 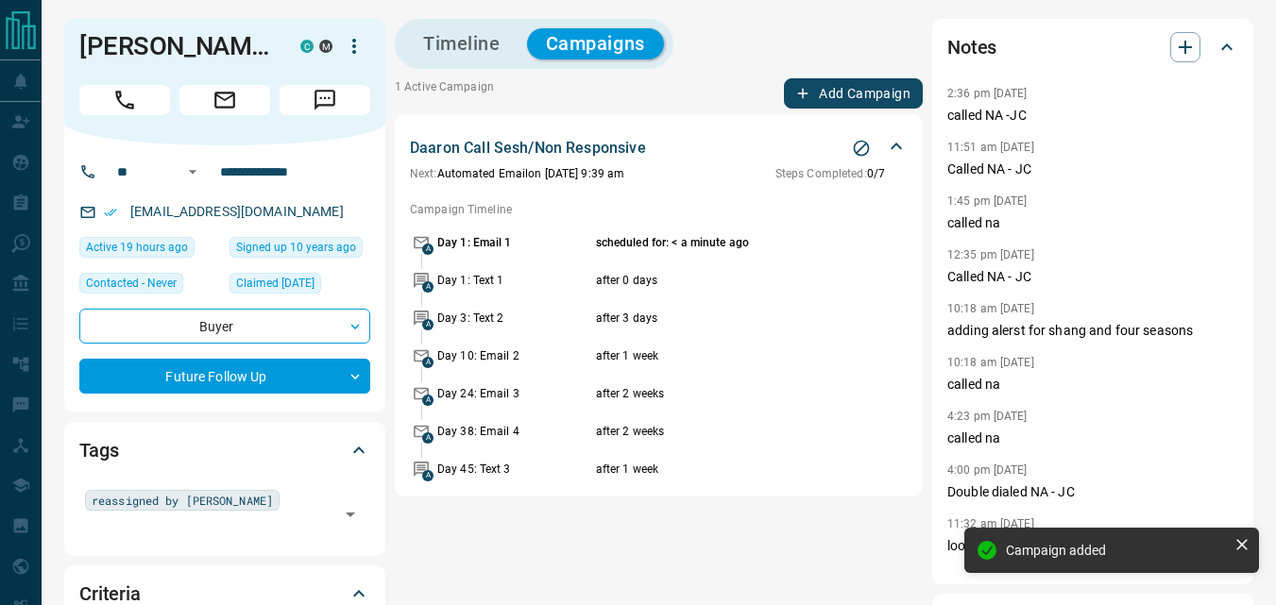 I want to click on p: 0 / 7, so click(x=830, y=174).